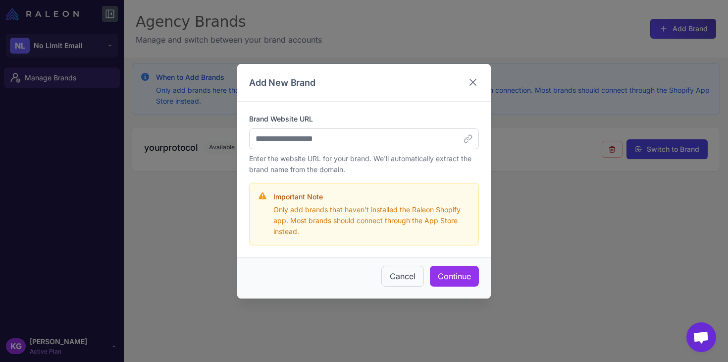 This screenshot has width=728, height=362. What do you see at coordinates (372, 220) in the screenshot?
I see `p: Only add brands that haven't installed the Raleon Shopify app. Most brands should connect through...` at bounding box center [372, 220].